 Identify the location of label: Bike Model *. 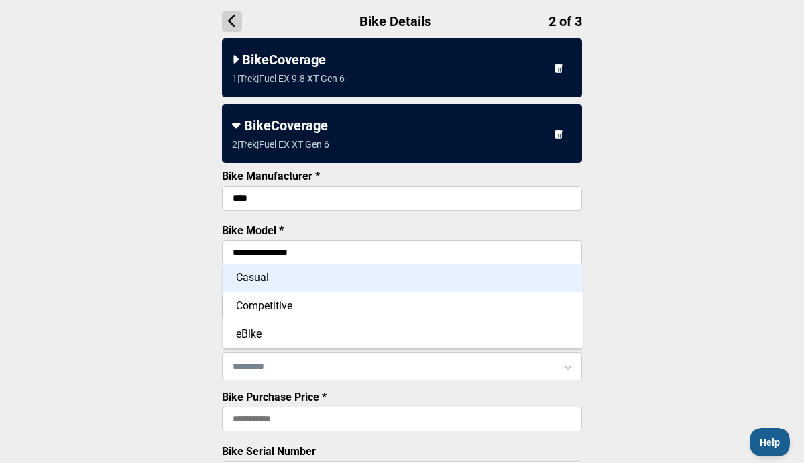
(253, 230).